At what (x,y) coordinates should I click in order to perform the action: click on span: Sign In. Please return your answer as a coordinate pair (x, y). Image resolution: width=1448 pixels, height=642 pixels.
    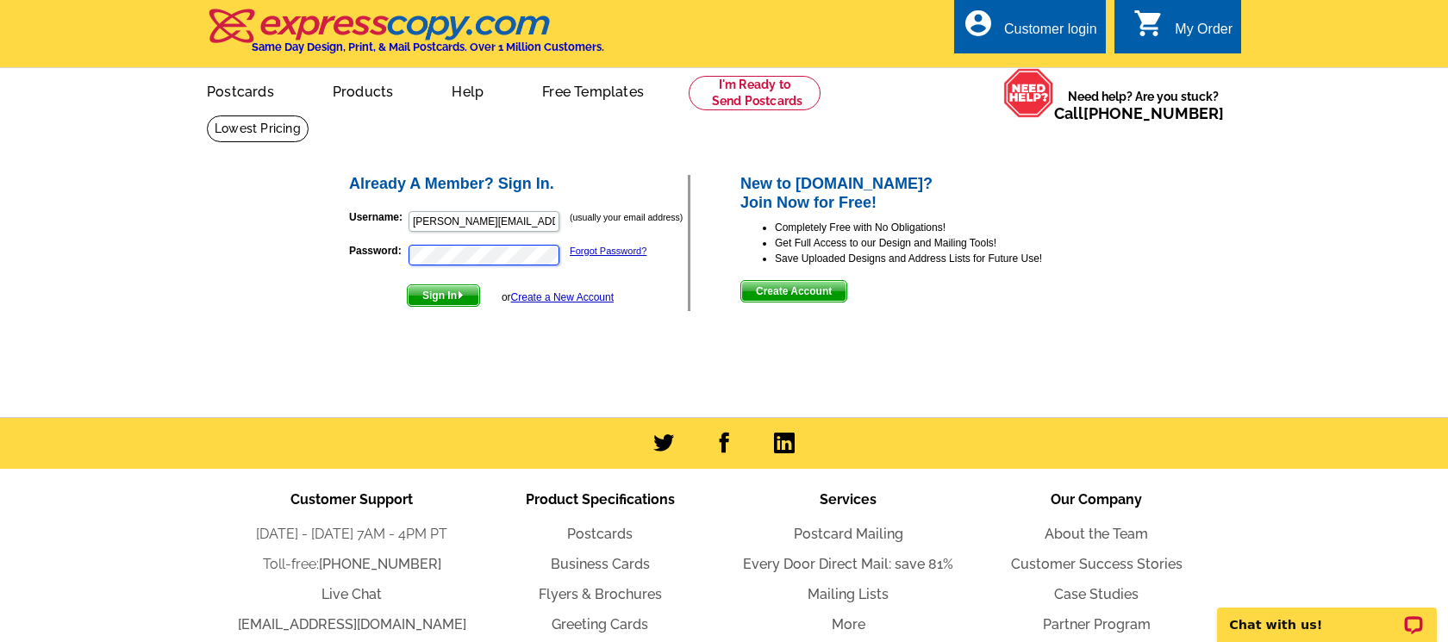
    Looking at the image, I should click on (443, 296).